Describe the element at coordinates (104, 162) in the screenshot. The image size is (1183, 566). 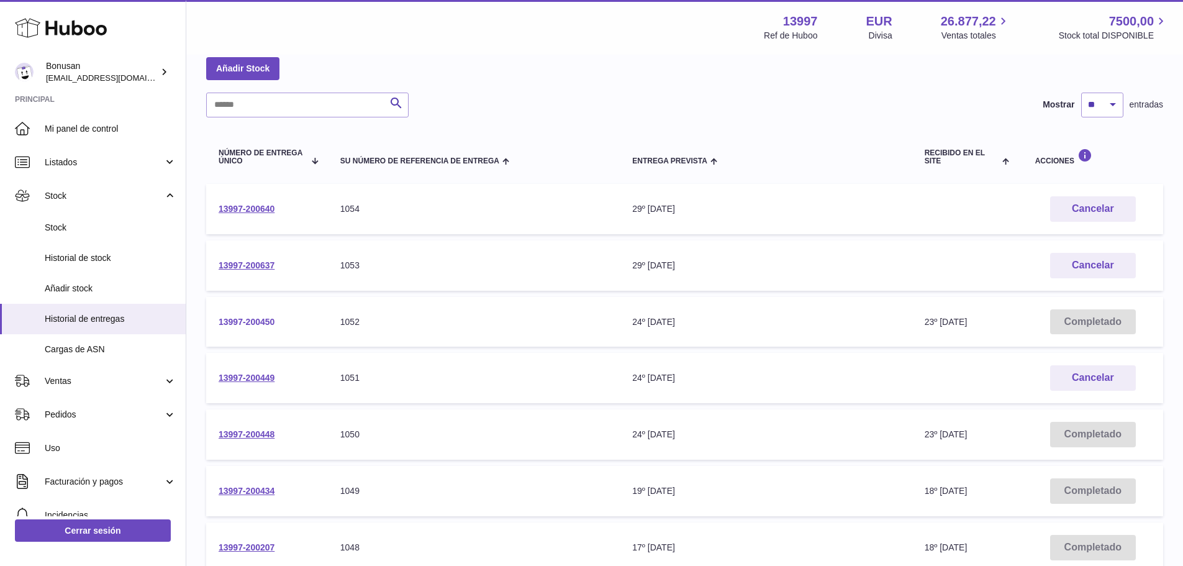
I see `span: Listados` at that location.